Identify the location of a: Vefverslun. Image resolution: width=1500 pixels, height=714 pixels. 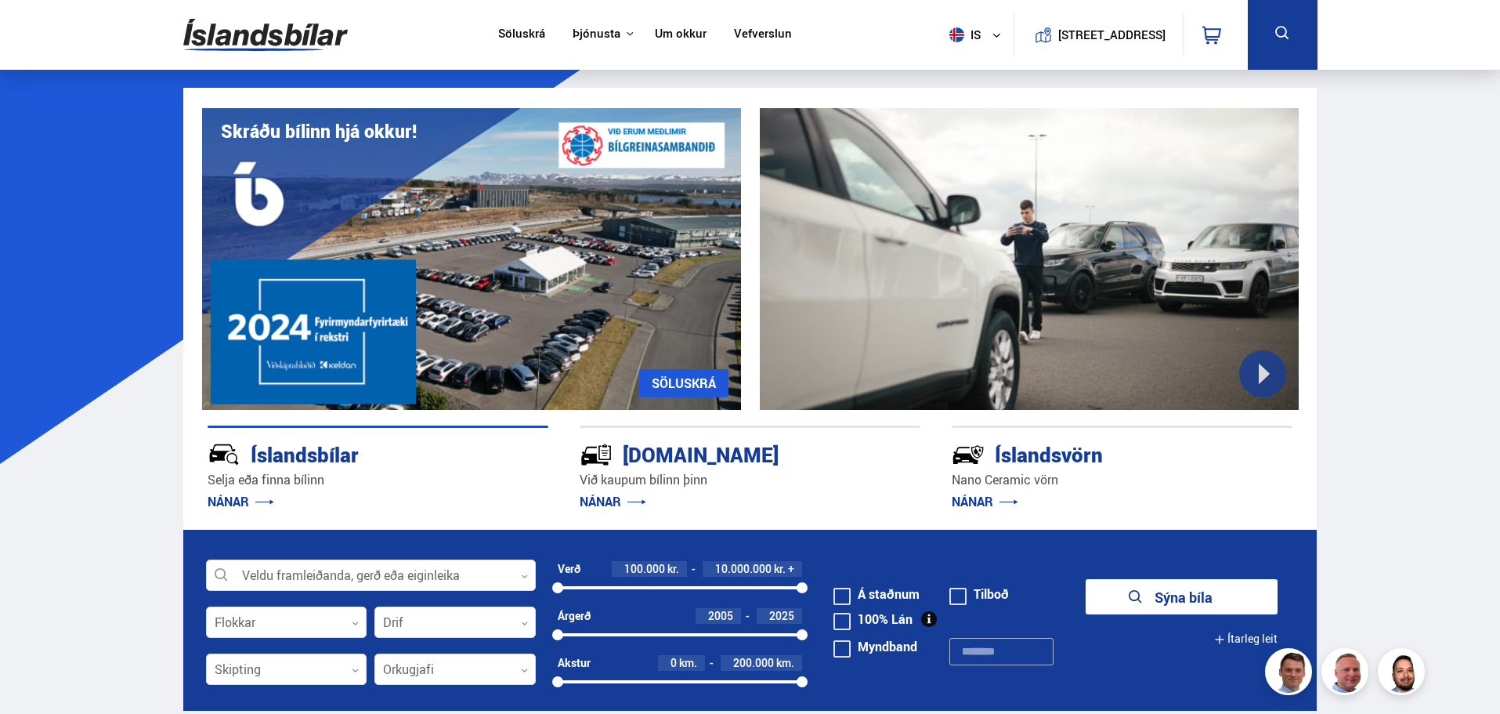
(763, 34).